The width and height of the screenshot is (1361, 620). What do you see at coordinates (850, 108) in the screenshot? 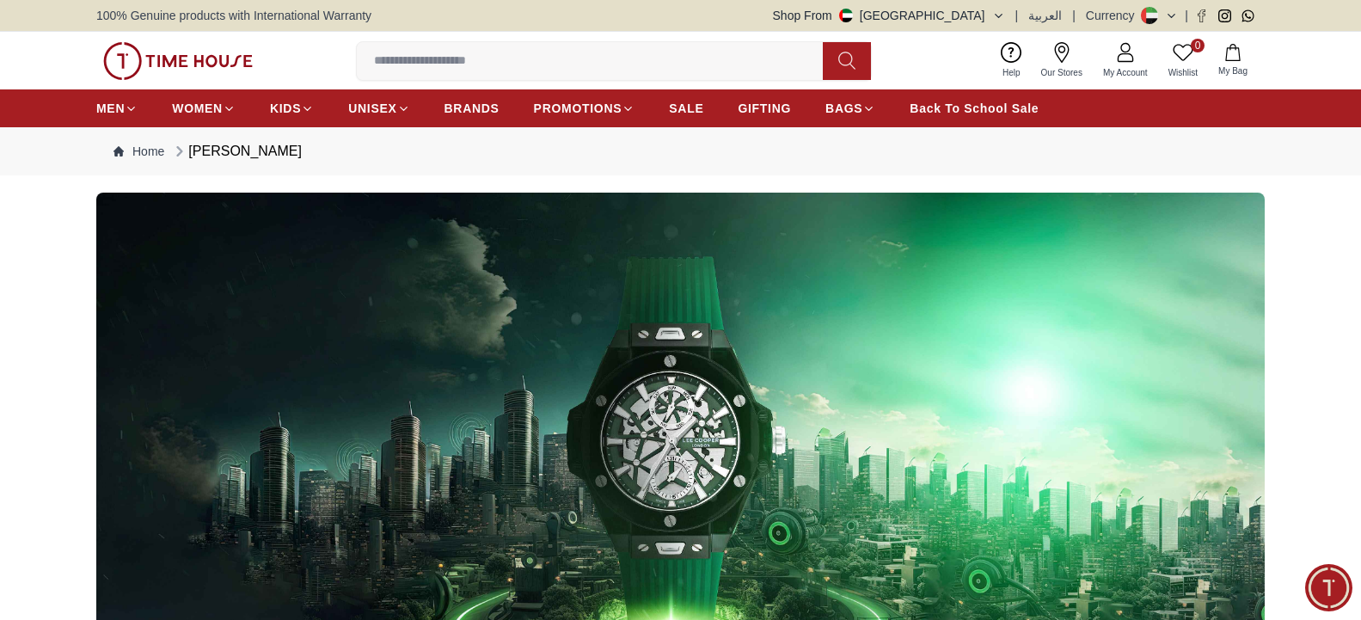
I see `a: BAGS` at bounding box center [850, 108].